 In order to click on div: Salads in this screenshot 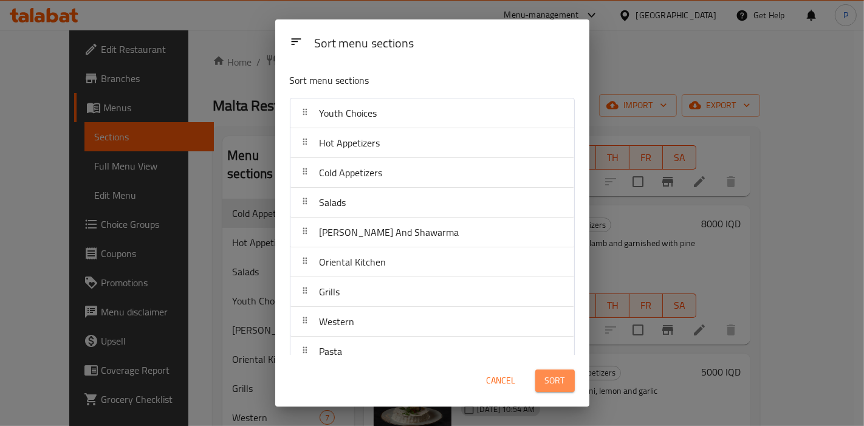, I will do `click(432, 202)`.